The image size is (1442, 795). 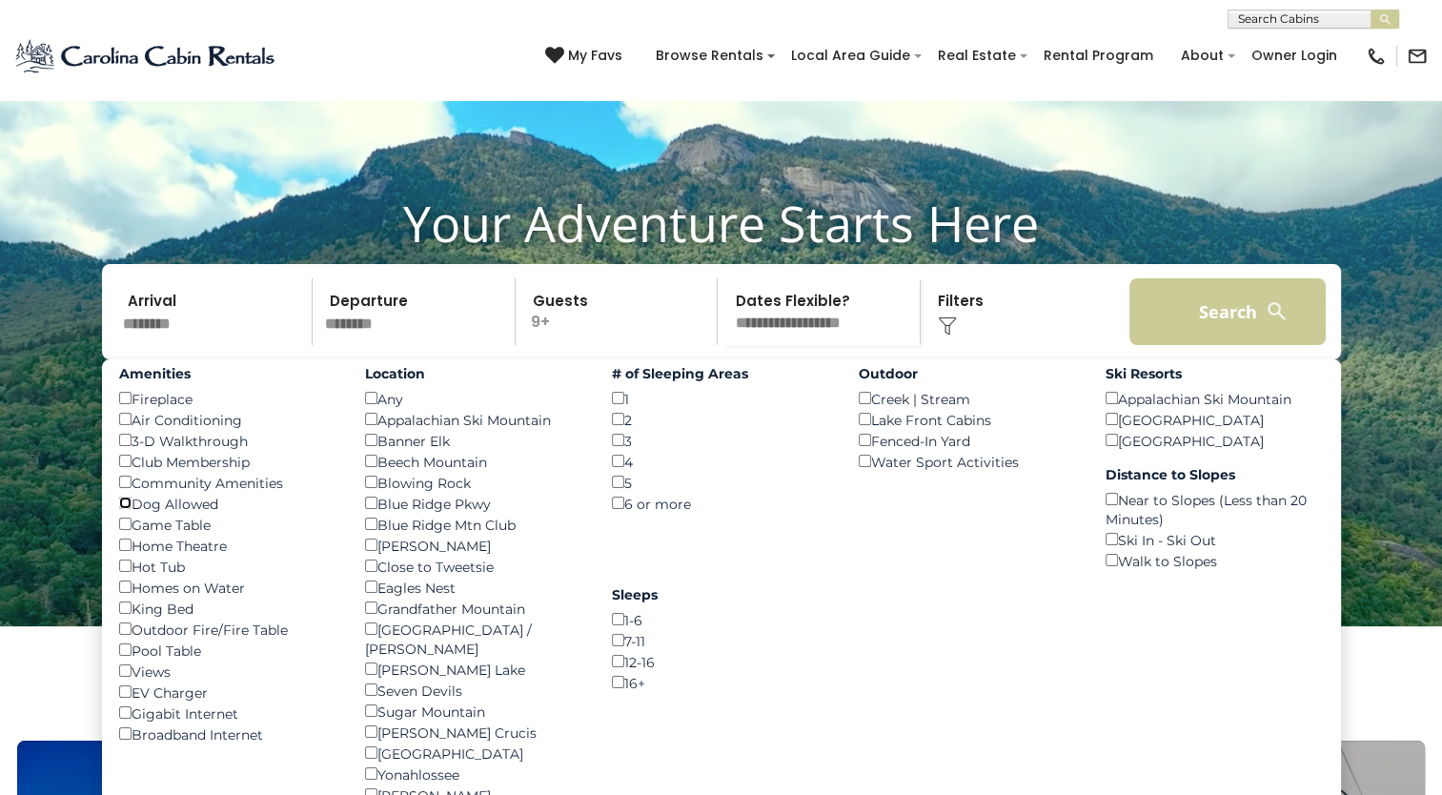 What do you see at coordinates (850, 55) in the screenshot?
I see `a: Local Area Guide` at bounding box center [850, 55].